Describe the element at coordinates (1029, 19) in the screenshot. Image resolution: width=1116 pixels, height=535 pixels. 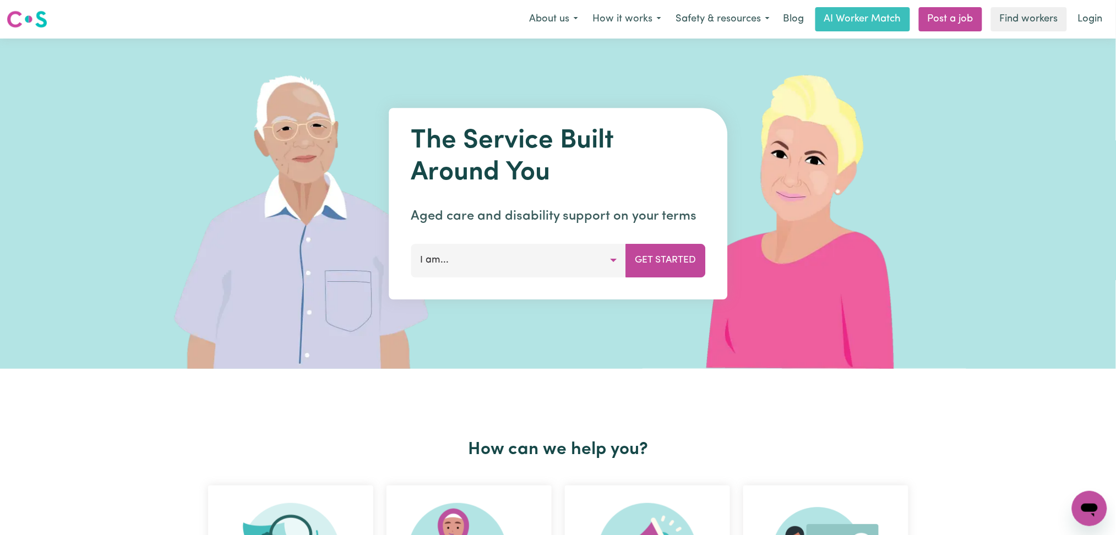
I see `a: Find workers` at that location.